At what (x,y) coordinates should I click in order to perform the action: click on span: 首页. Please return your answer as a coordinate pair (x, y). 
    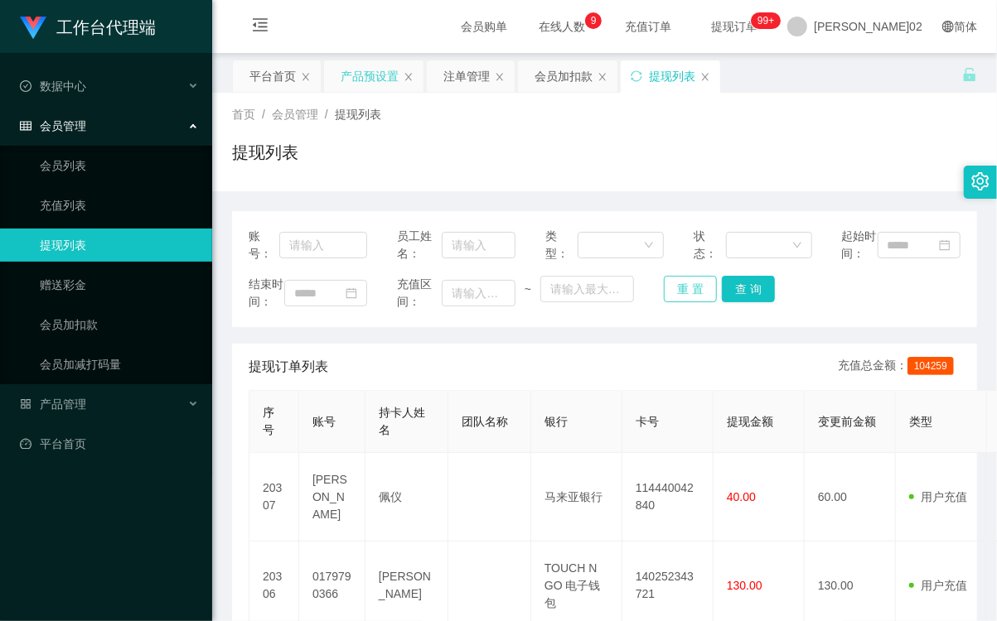
    Looking at the image, I should click on (244, 114).